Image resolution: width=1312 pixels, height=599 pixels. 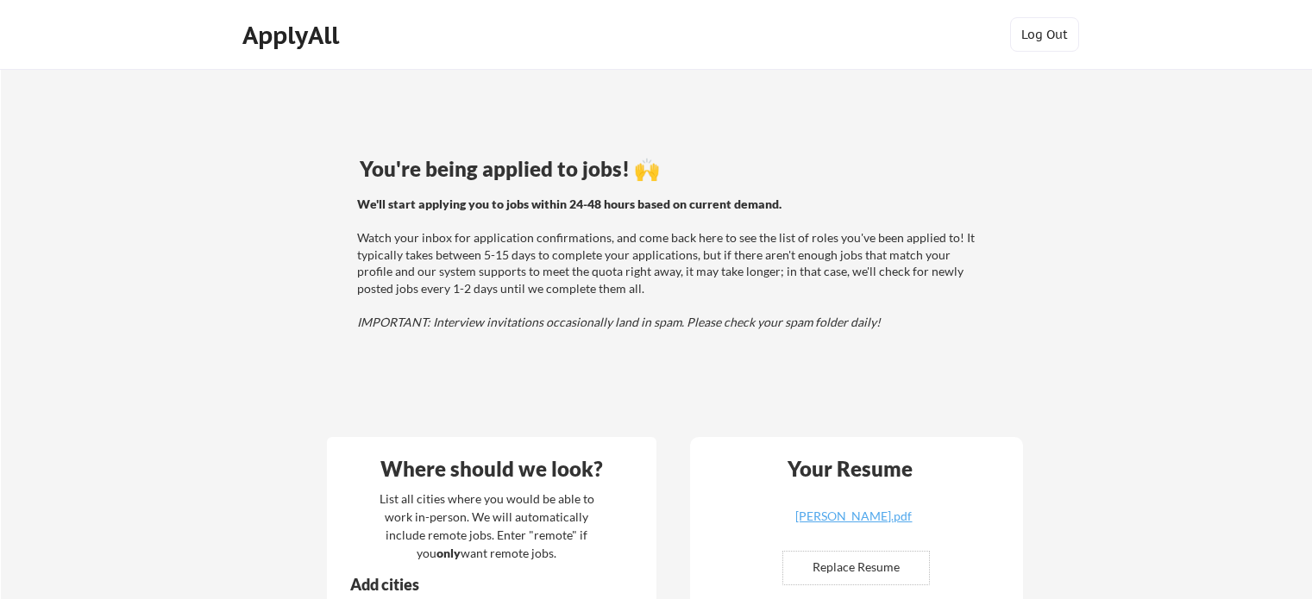 What do you see at coordinates (1045, 35) in the screenshot?
I see `button: Log Out` at bounding box center [1045, 35].